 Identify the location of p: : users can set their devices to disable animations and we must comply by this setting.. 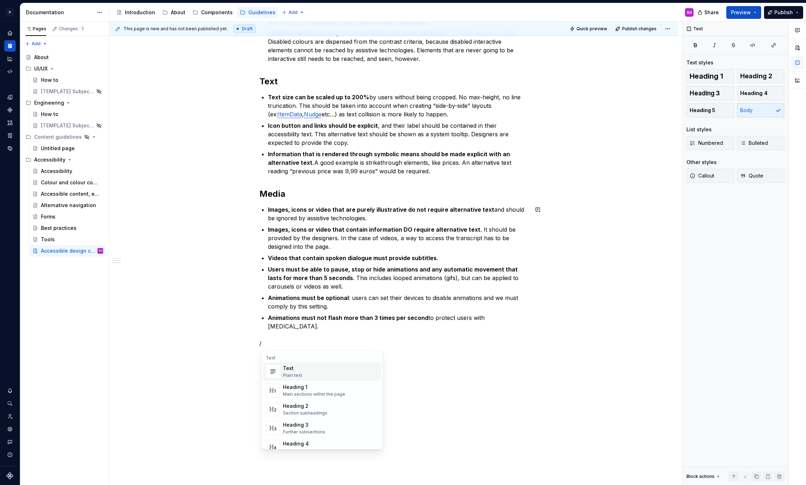
(398, 302).